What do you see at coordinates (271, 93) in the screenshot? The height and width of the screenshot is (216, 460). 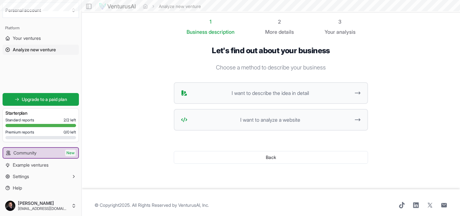 I see `button: I want to describe the idea in detail` at bounding box center [271, 93].